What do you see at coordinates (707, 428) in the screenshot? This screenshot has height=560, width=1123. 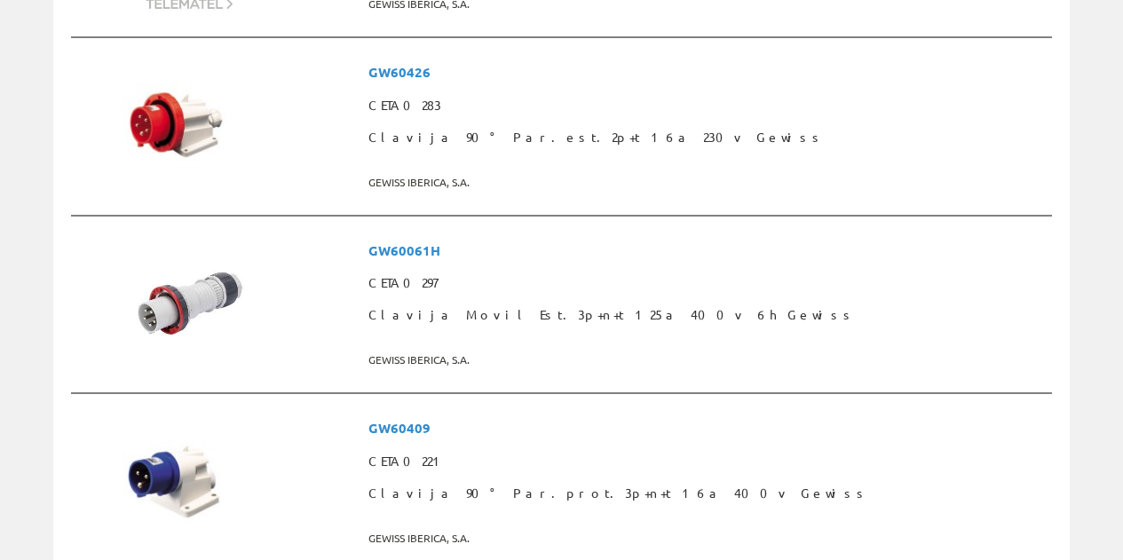 I see `span: GW60409` at bounding box center [707, 428].